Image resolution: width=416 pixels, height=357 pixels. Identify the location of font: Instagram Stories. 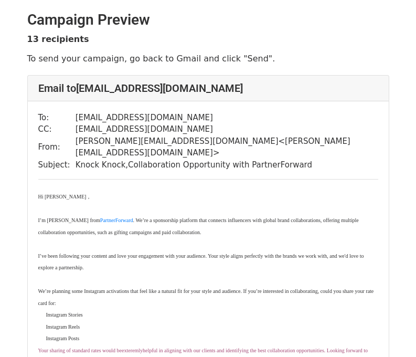
(64, 314).